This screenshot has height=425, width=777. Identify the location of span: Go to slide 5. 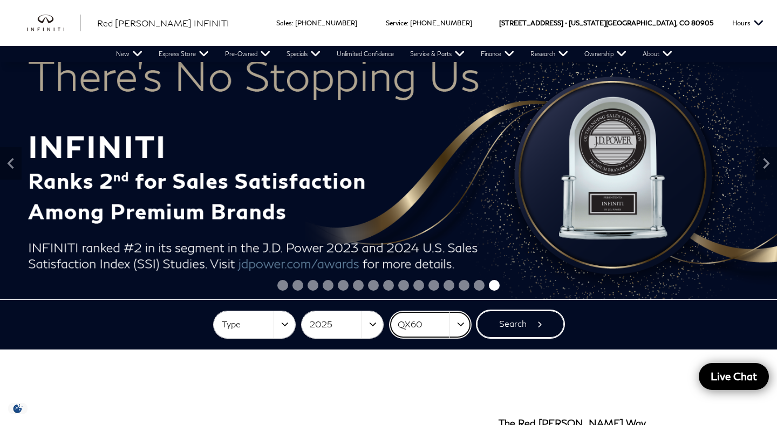
(343, 285).